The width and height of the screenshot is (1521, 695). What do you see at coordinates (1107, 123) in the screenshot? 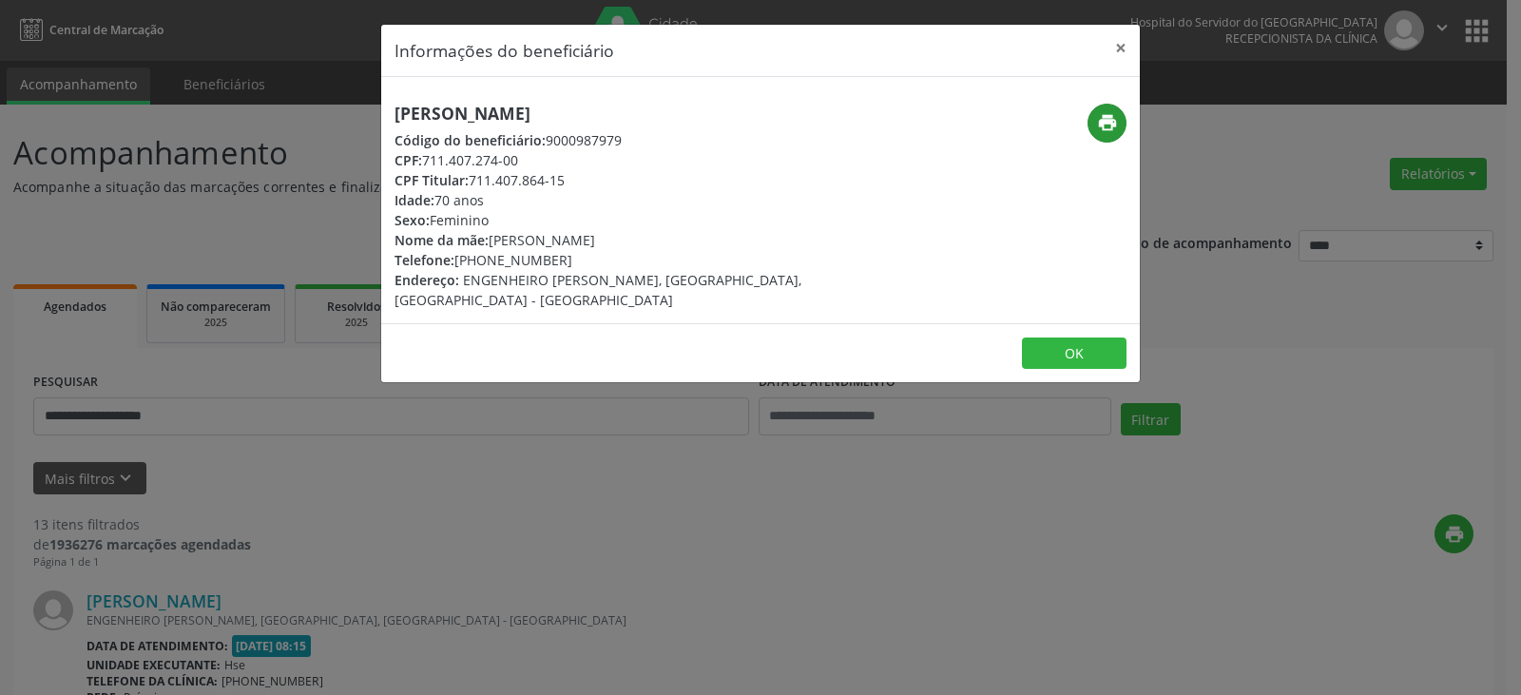
I see `i: print` at bounding box center [1107, 123].